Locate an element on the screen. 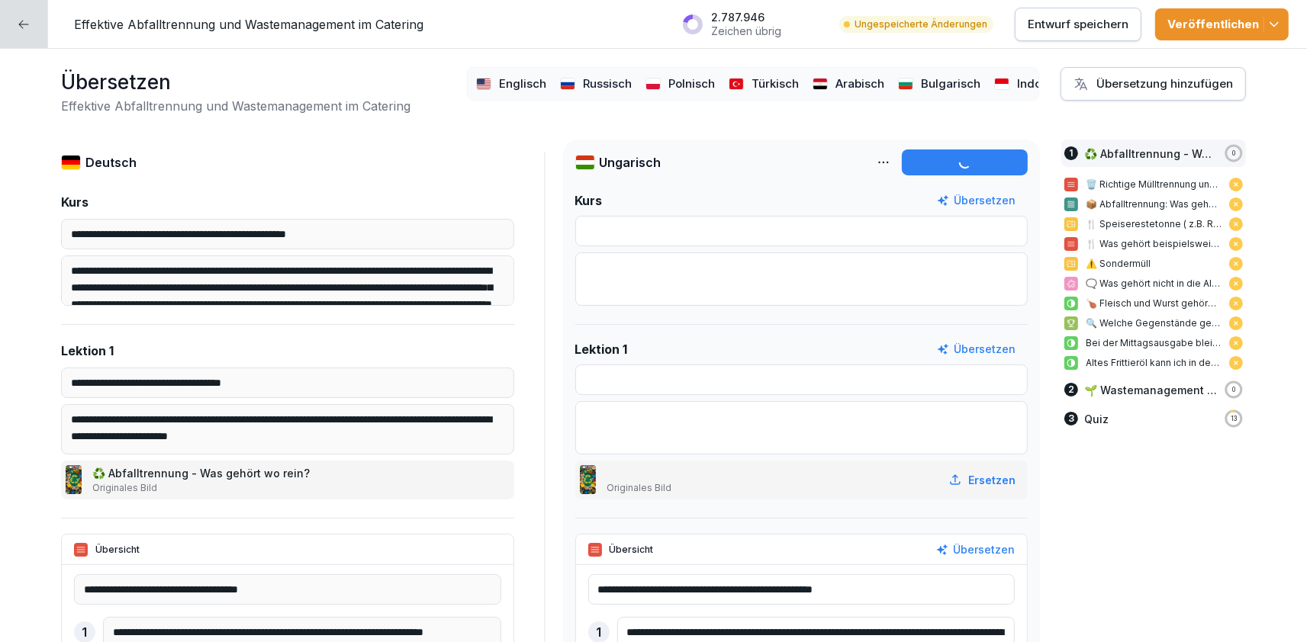 This screenshot has width=1307, height=642. p: 📦 Abfalltrennung: Was gehört in welche Mülltonne / Müllcontainer? is located at coordinates (1154, 204).